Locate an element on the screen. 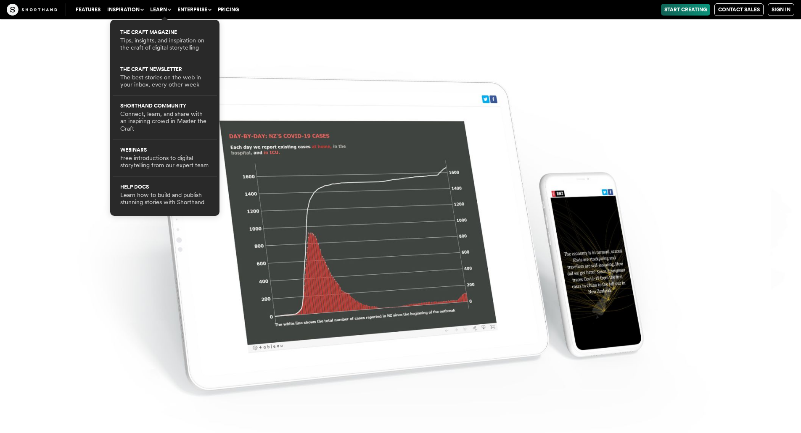 Image resolution: width=801 pixels, height=433 pixels. a: Features is located at coordinates (88, 10).